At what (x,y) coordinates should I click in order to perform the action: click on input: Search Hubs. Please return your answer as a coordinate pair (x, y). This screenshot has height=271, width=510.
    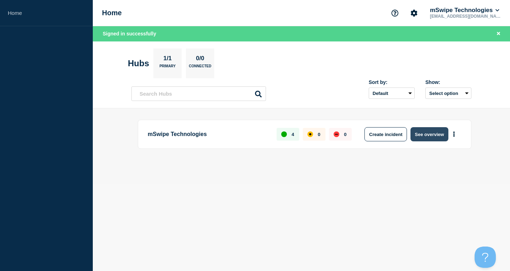
    Looking at the image, I should click on (199, 94).